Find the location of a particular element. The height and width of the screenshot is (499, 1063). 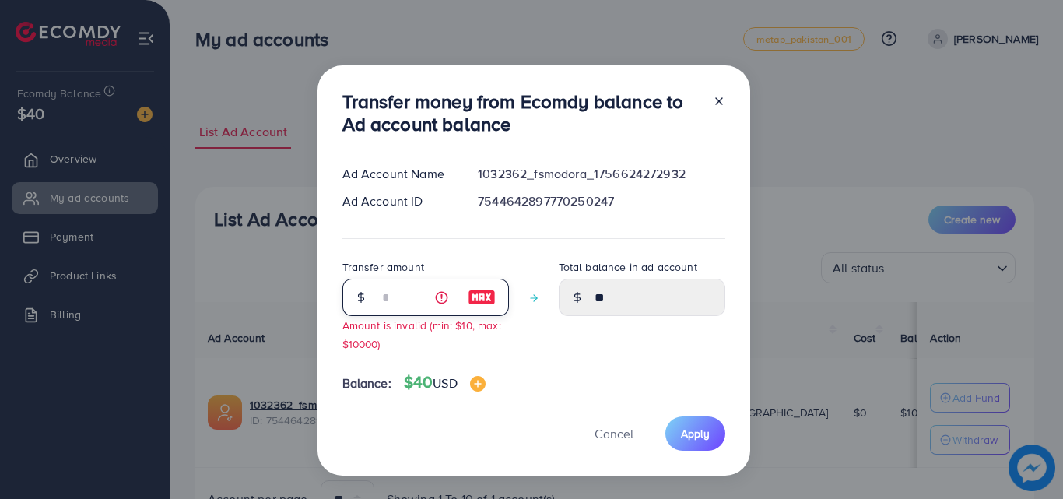

span: Apply is located at coordinates (695, 434).